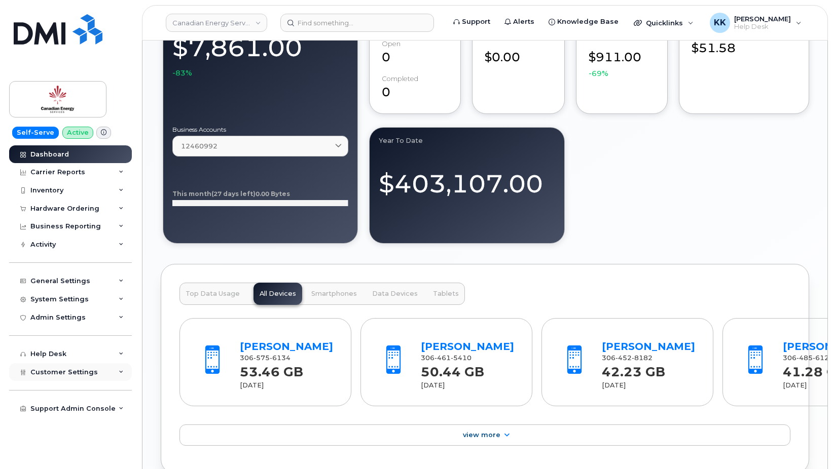 The width and height of the screenshot is (833, 469). I want to click on div: Quicklinks, so click(663, 23).